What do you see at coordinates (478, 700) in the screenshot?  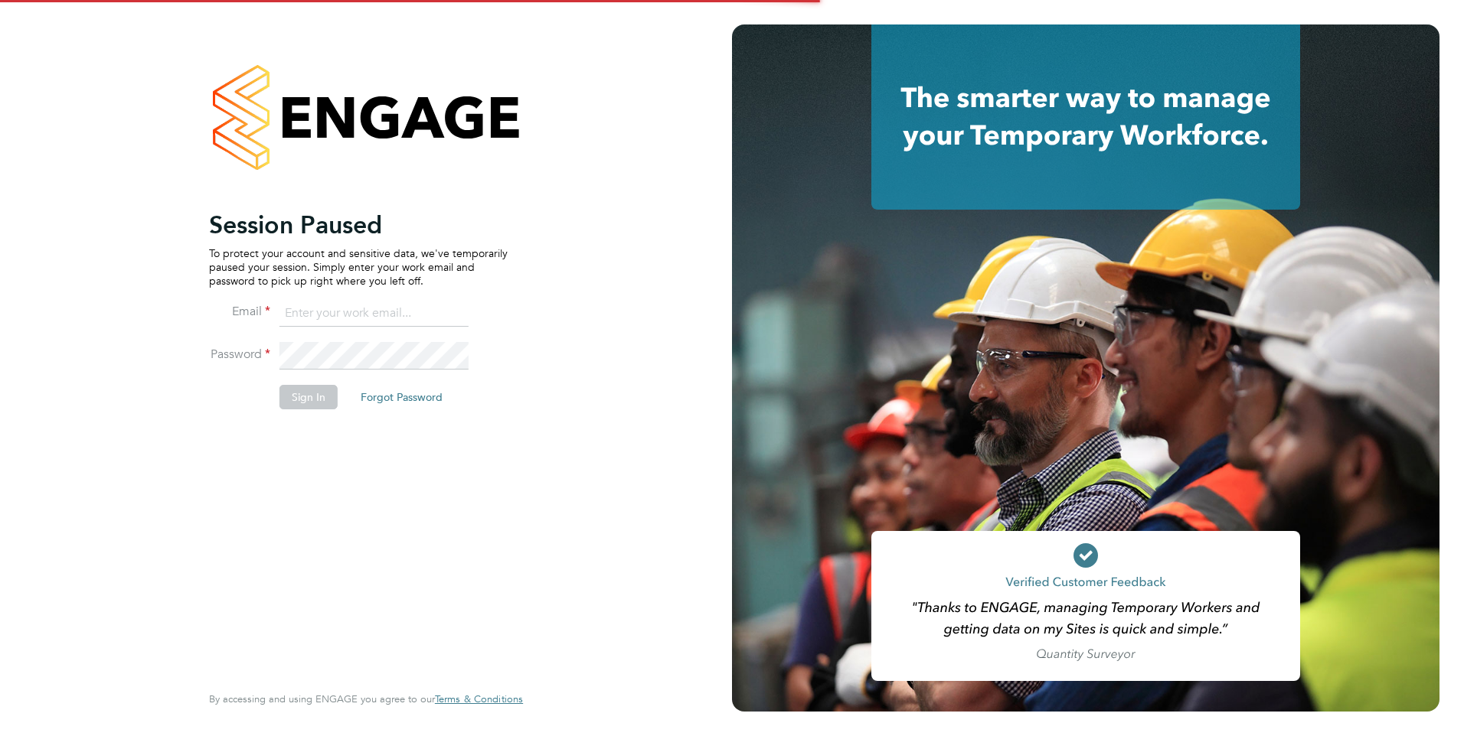 I see `a: Terms & Conditions` at bounding box center [478, 700].